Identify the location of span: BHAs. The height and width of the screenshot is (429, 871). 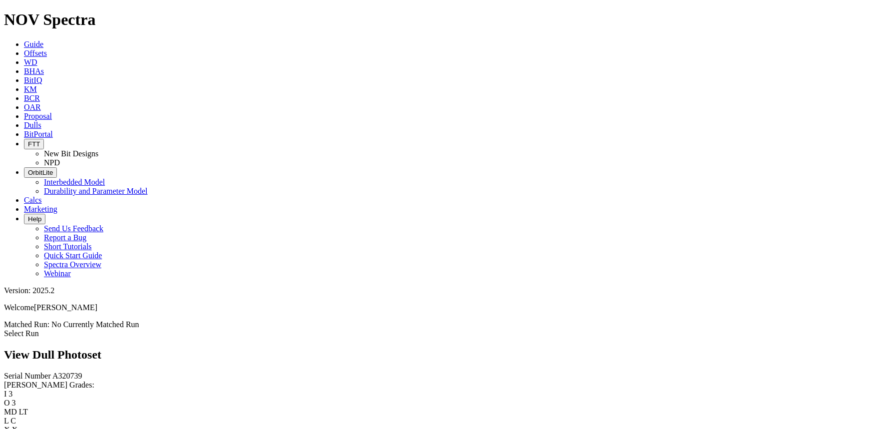
(34, 71).